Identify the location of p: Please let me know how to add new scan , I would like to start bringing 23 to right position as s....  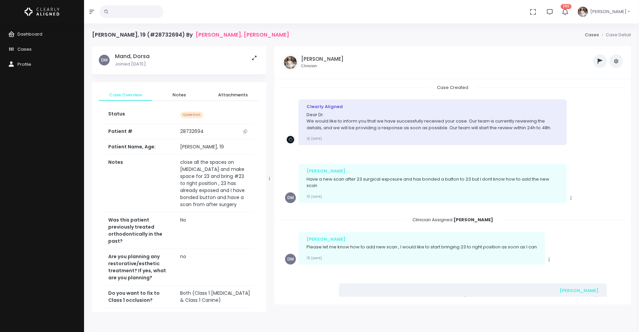
(421, 247).